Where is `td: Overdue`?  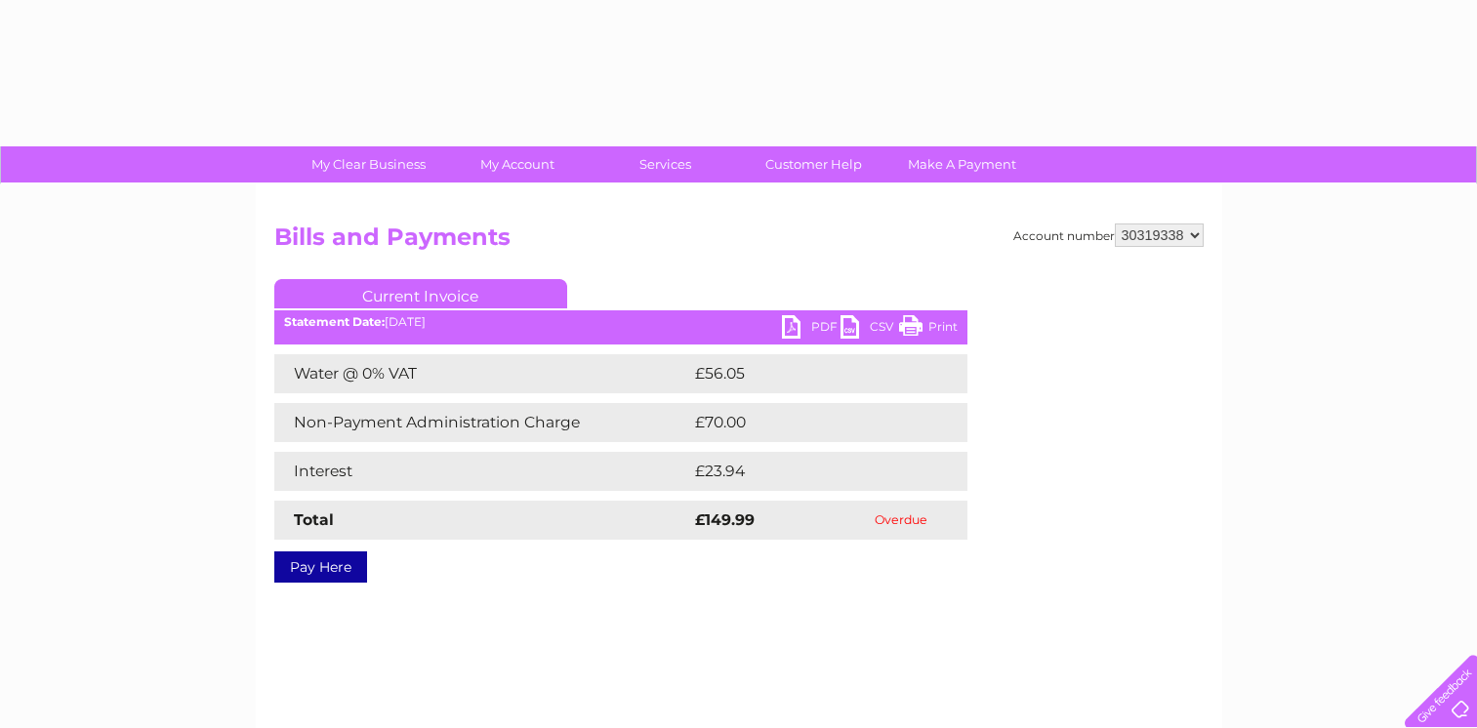 td: Overdue is located at coordinates (901, 520).